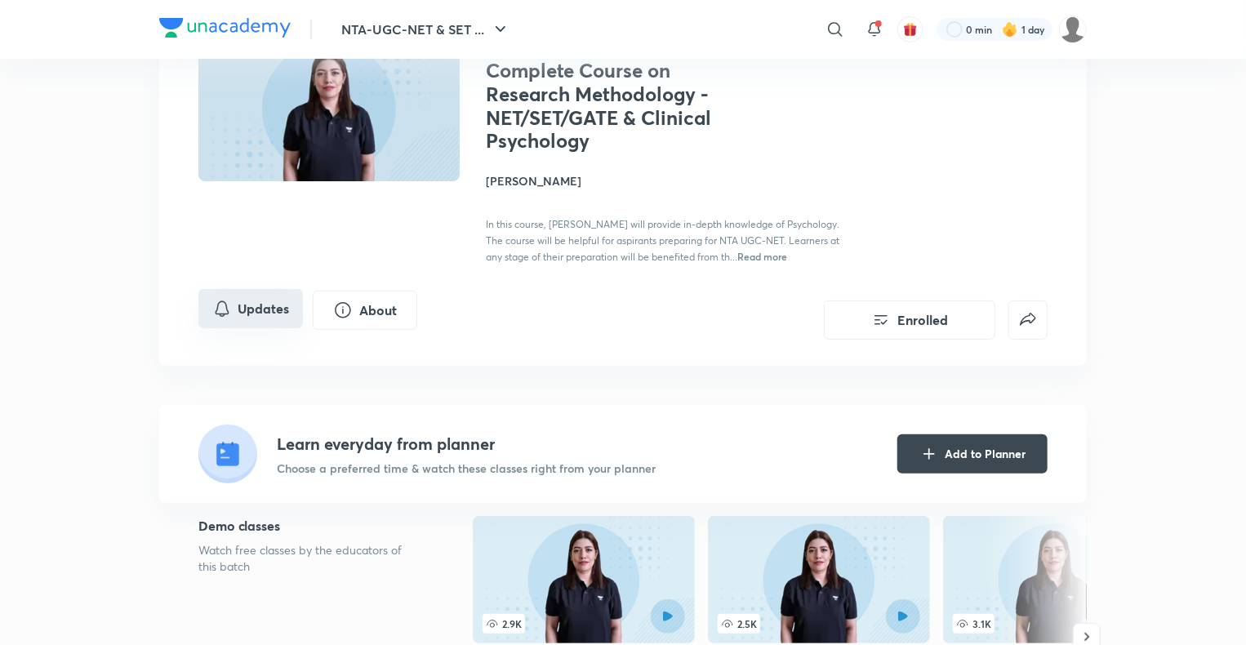  Describe the element at coordinates (365, 310) in the screenshot. I see `button: About` at that location.